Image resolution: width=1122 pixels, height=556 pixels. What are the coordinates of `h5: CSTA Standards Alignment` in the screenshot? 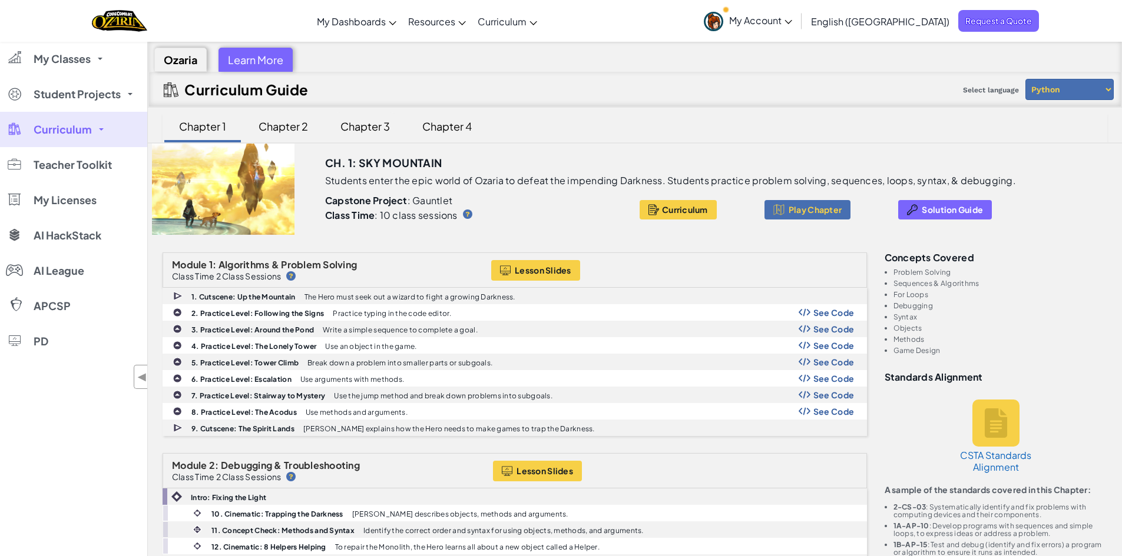 It's located at (996, 462).